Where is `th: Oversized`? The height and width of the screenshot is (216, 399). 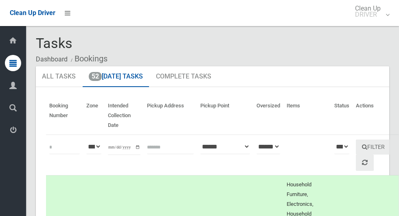 th: Oversized is located at coordinates (269, 116).